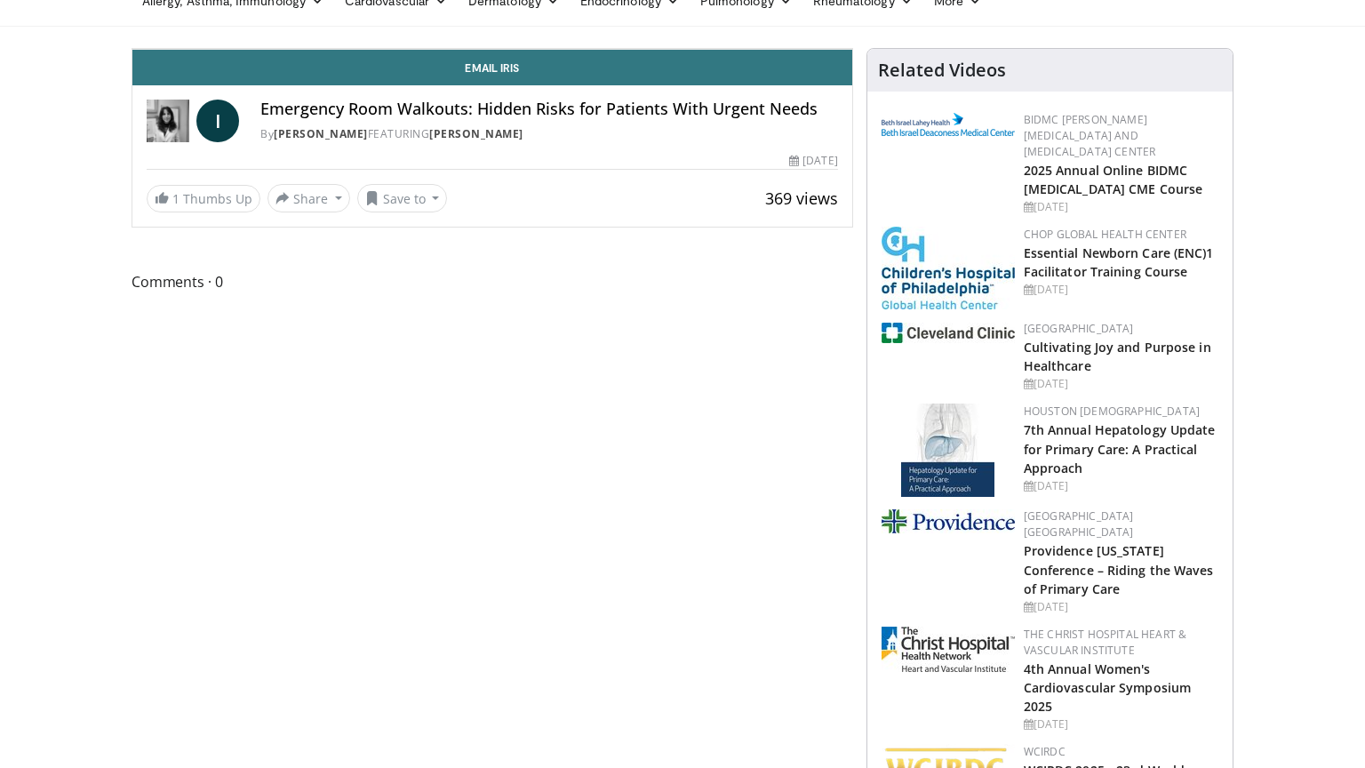 This screenshot has width=1365, height=768. I want to click on a: WCIRDC, so click(1044, 751).